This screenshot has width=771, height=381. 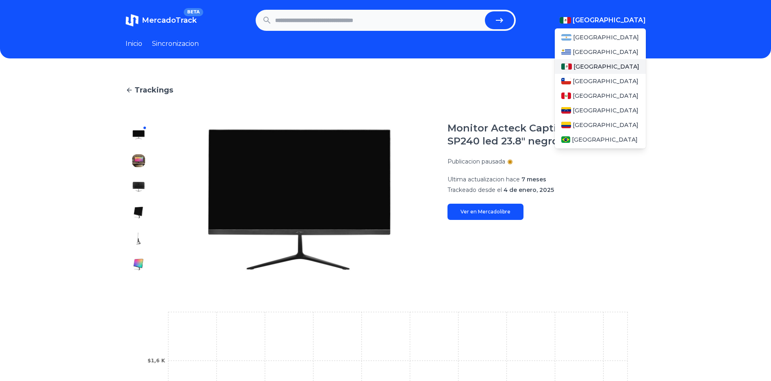 What do you see at coordinates (132, 20) in the screenshot?
I see `img: MercadoTrack` at bounding box center [132, 20].